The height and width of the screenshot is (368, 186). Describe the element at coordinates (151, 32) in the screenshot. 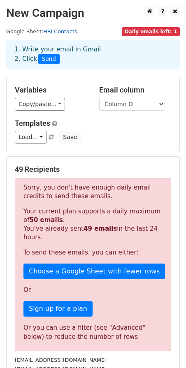

I see `span: Daily emails left: 1` at that location.